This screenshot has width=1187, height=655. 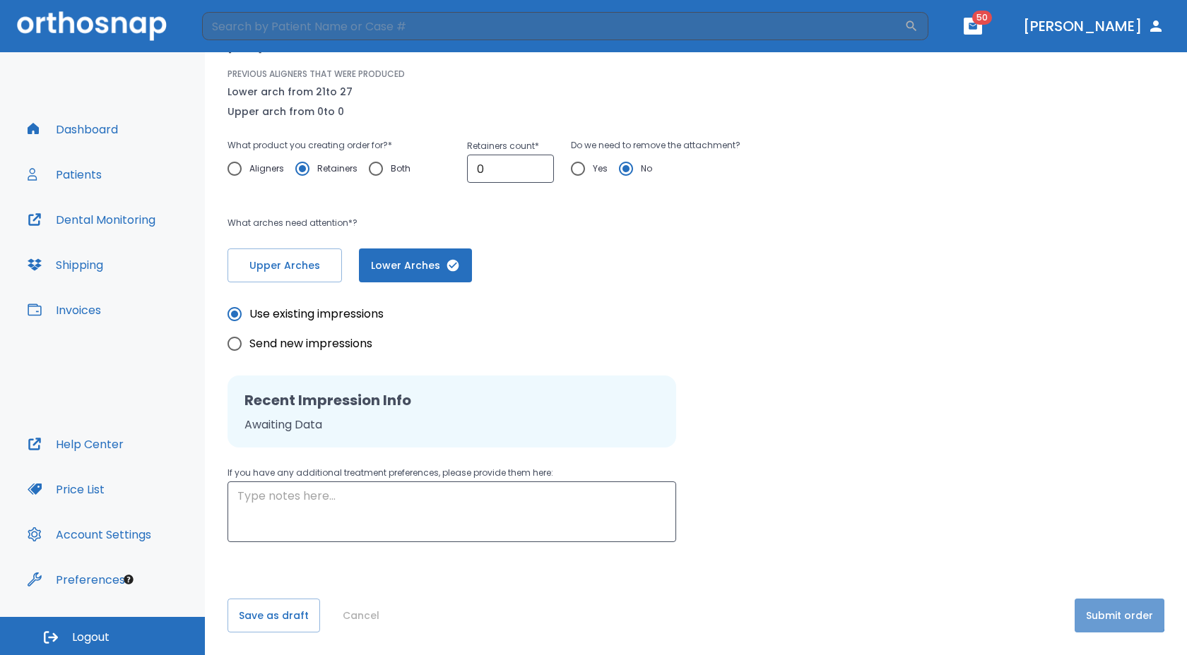 What do you see at coordinates (337, 169) in the screenshot?
I see `span: Retainers` at bounding box center [337, 169].